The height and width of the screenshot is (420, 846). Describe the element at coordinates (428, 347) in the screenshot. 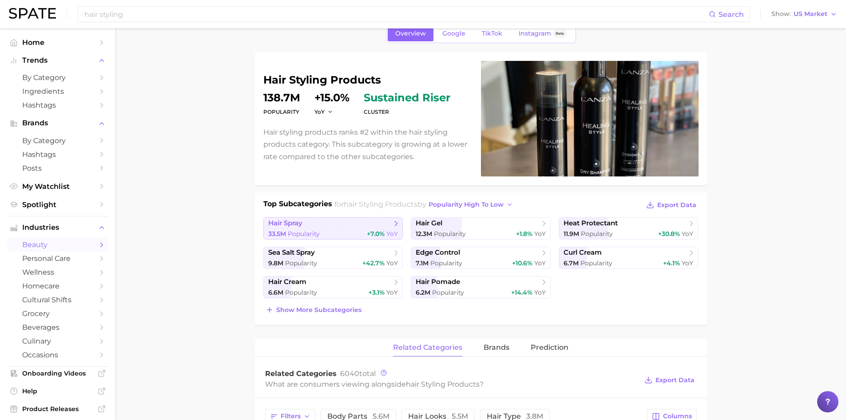

I see `span: related categories` at that location.